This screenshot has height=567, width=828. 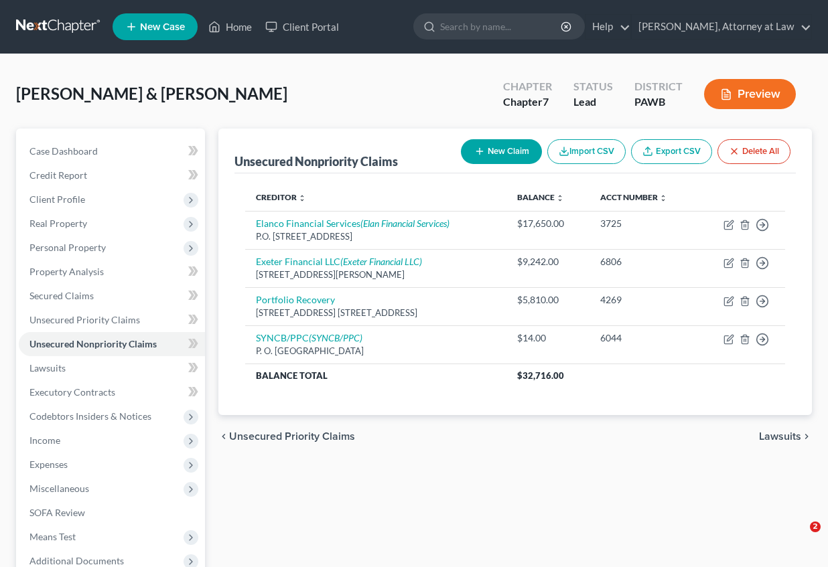 What do you see at coordinates (540, 376) in the screenshot?
I see `span: $32,716.00` at bounding box center [540, 376].